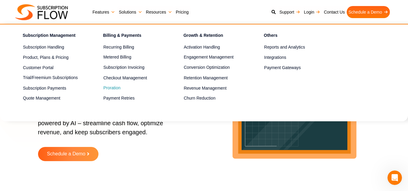 Image resolution: width=408 pixels, height=191 pixels. Describe the element at coordinates (52, 36) in the screenshot. I see `h4: Subscription Management` at that location.